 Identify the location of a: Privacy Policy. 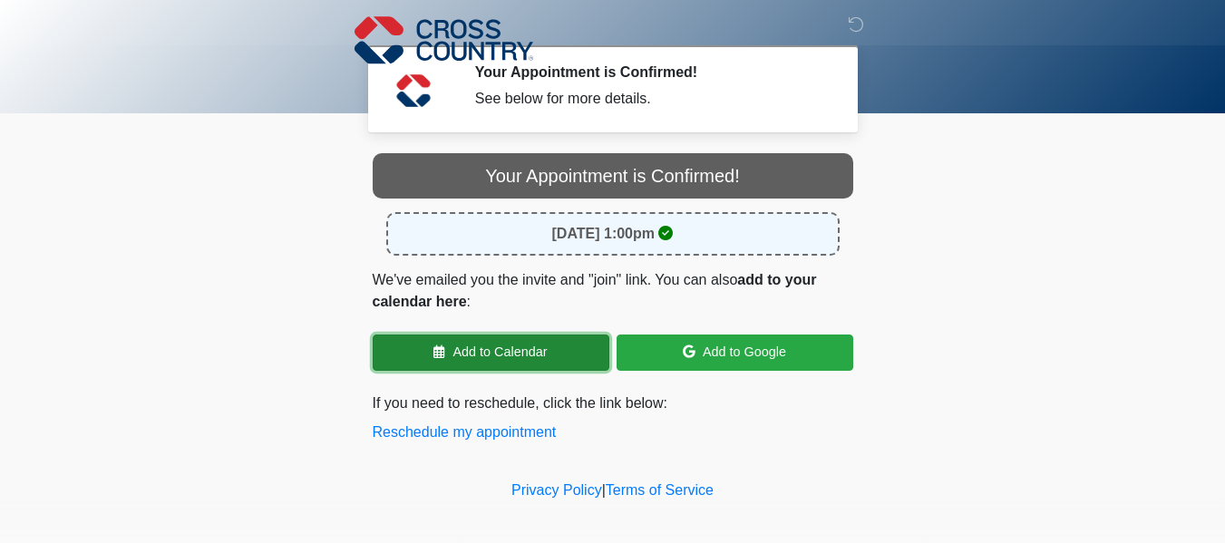
(557, 490).